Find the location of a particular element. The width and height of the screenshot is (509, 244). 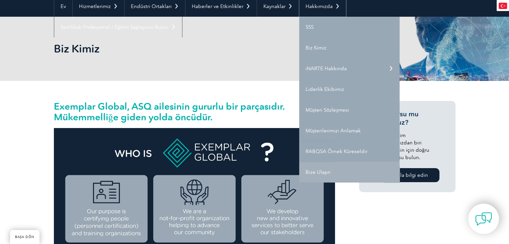

font: Bize Ulaşın is located at coordinates (318, 172).